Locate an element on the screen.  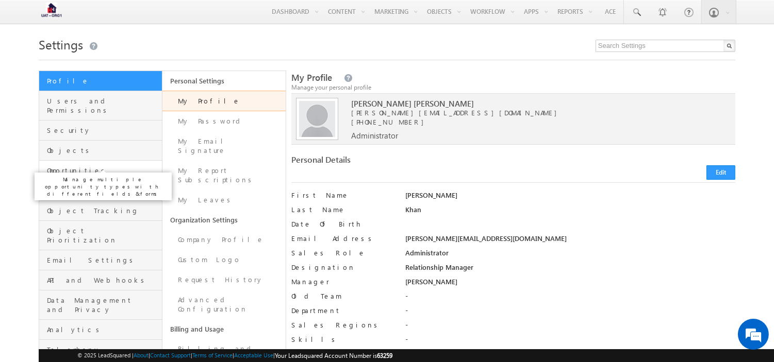
a: Acceptable Use is located at coordinates (254, 355).